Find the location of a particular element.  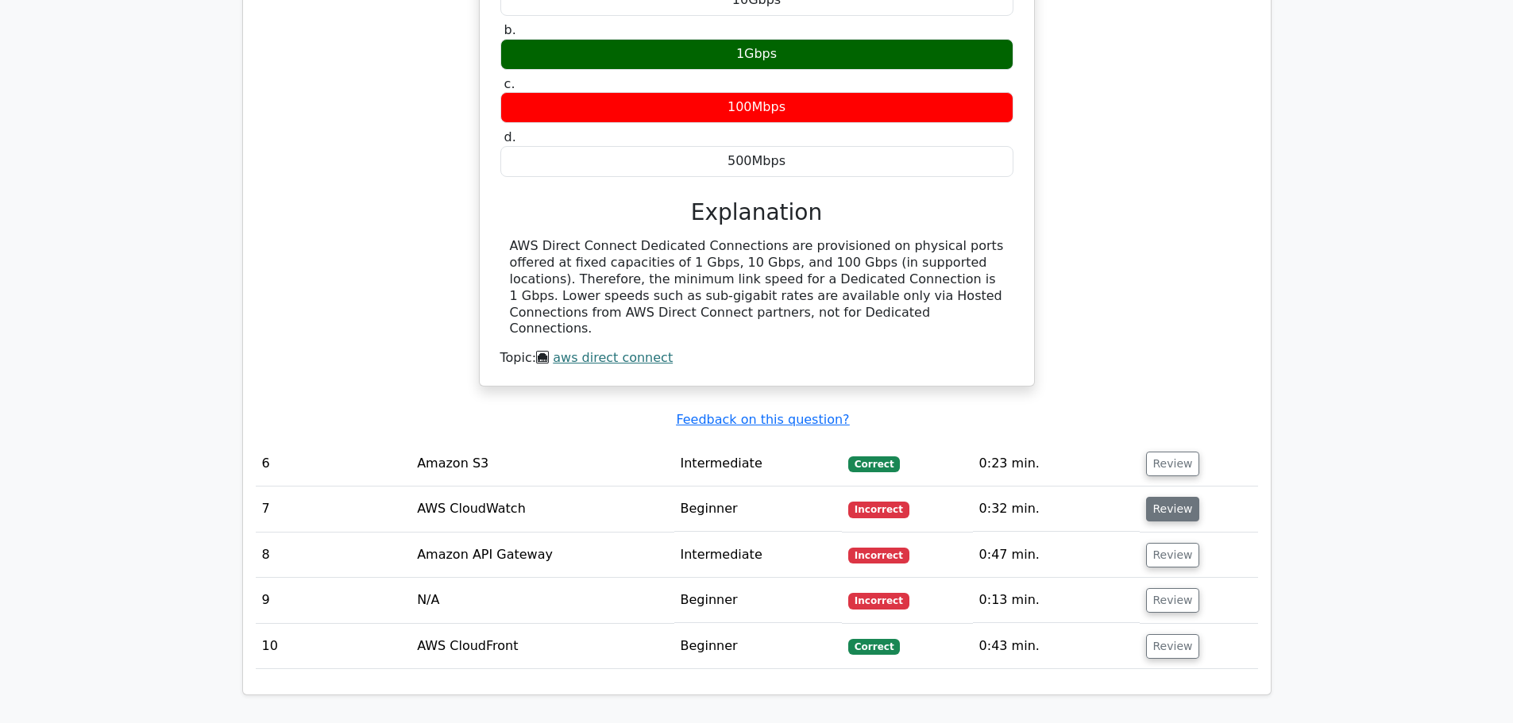

span: c. is located at coordinates (510, 83).